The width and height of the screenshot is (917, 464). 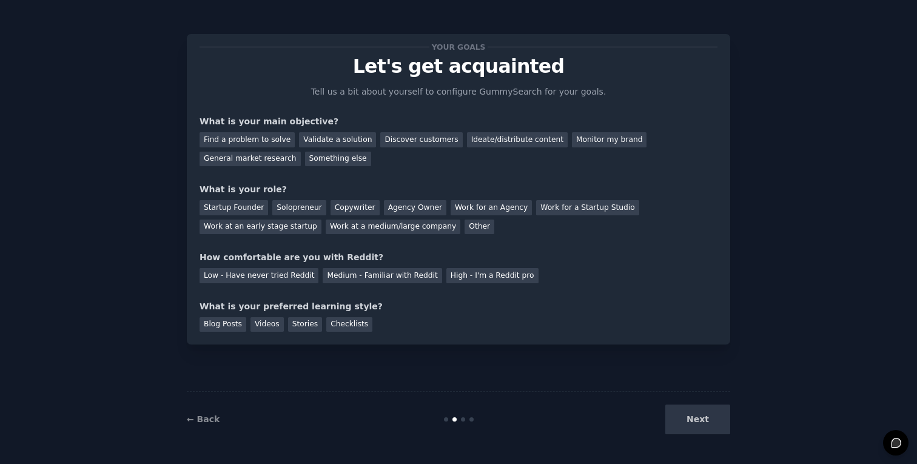 What do you see at coordinates (458, 189) in the screenshot?
I see `div: What is your role?` at bounding box center [458, 189].